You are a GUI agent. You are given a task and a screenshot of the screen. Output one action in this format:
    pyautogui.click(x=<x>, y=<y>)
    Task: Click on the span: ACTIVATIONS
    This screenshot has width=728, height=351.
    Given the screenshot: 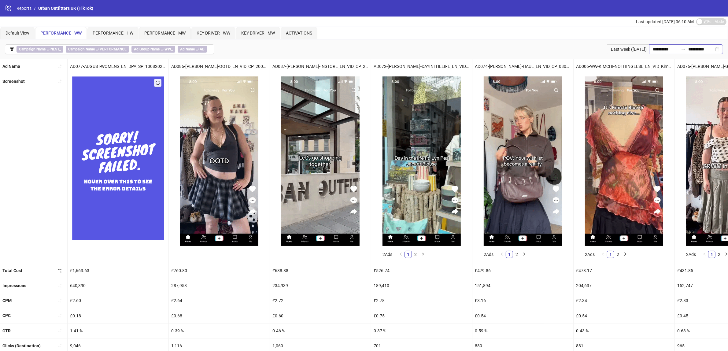 What is the action you would take?
    pyautogui.click(x=299, y=33)
    